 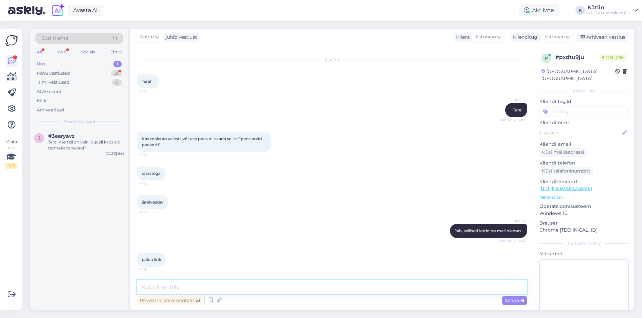 What do you see at coordinates (41, 64) in the screenshot?
I see `div: Uus` at bounding box center [41, 64].